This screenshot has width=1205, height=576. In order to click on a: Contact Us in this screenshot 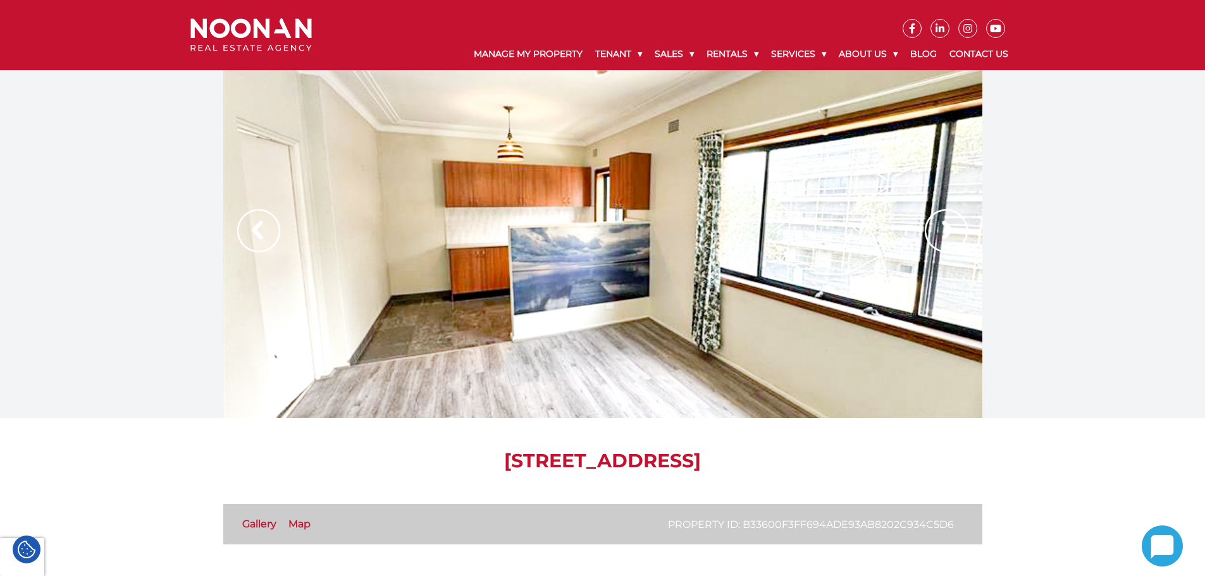, I will do `click(979, 54)`.